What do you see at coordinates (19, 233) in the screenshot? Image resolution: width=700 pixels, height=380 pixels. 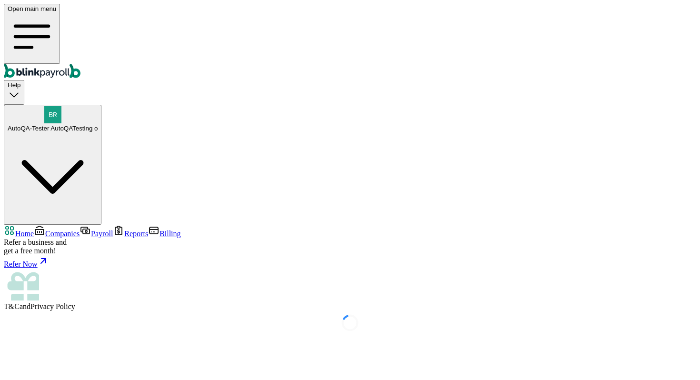 I see `a: Home` at bounding box center [19, 233].